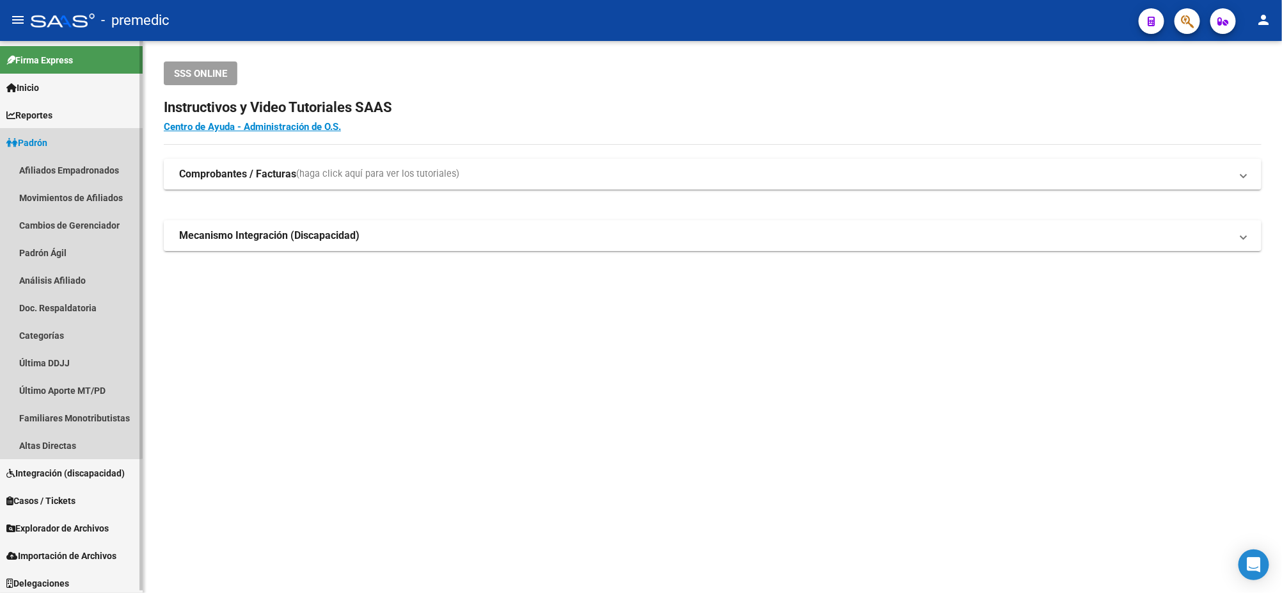 The height and width of the screenshot is (593, 1282). I want to click on mat-expansion-panel-header: Comprobantes / Facturas(haga click aquí para ver los tutoriales), so click(713, 174).